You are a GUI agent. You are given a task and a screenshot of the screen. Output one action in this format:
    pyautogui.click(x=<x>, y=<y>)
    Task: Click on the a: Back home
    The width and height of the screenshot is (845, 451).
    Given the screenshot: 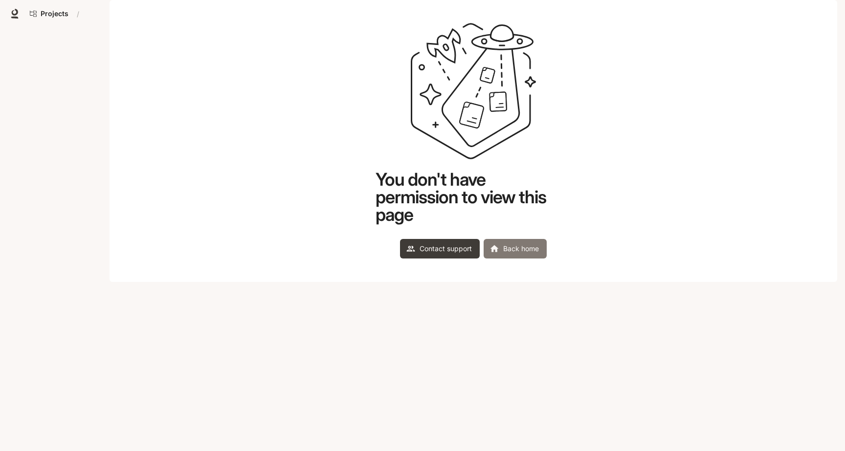 What is the action you would take?
    pyautogui.click(x=515, y=249)
    